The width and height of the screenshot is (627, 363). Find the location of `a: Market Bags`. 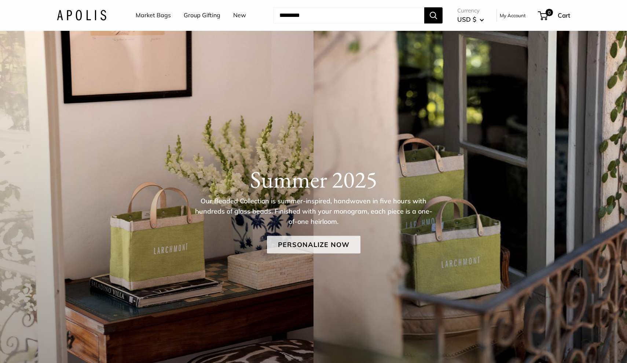

a: Market Bags is located at coordinates (153, 15).